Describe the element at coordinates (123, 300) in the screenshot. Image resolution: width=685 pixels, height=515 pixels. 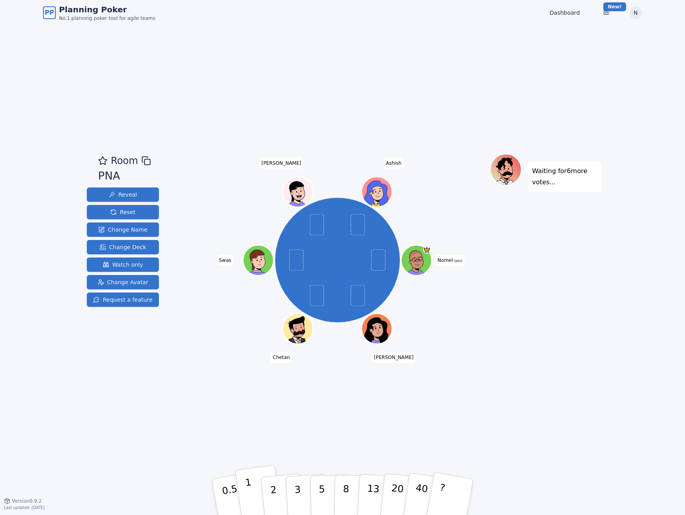
I see `span: Request a feature` at that location.